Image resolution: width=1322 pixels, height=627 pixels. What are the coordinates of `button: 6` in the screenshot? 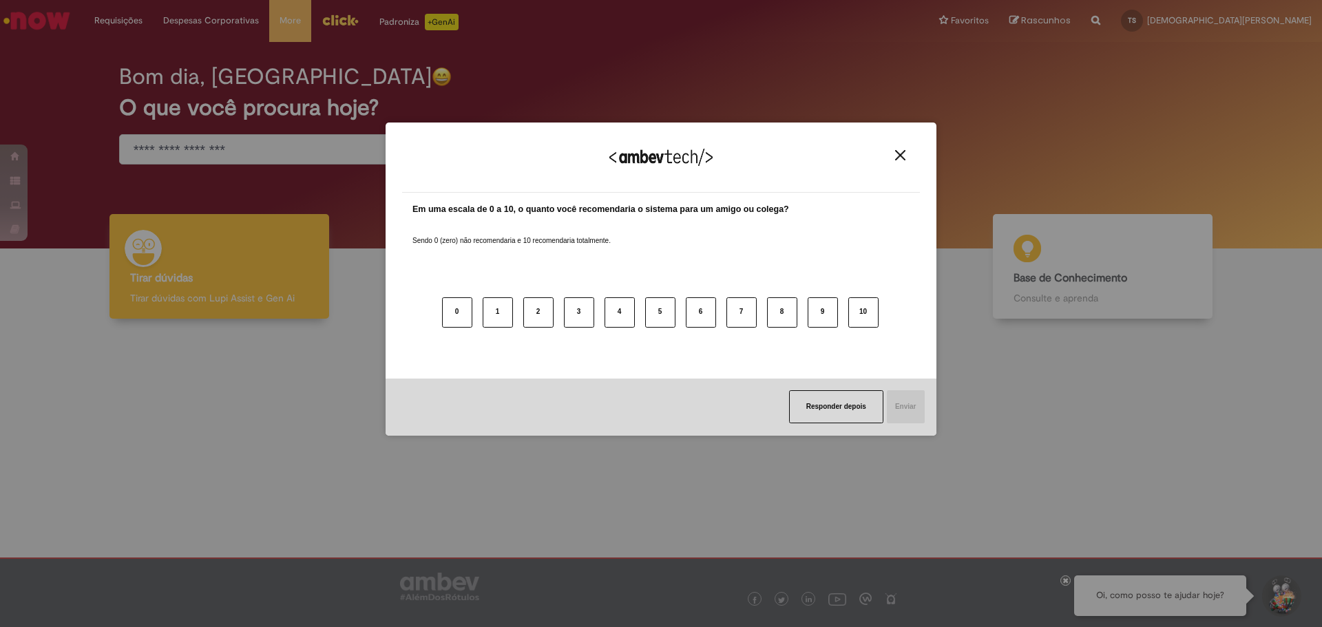 It's located at (701, 313).